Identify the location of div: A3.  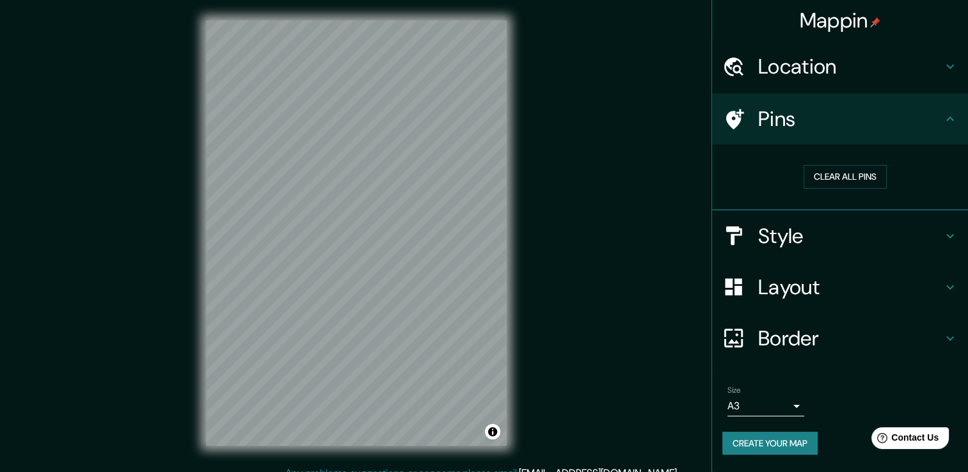
(766, 406).